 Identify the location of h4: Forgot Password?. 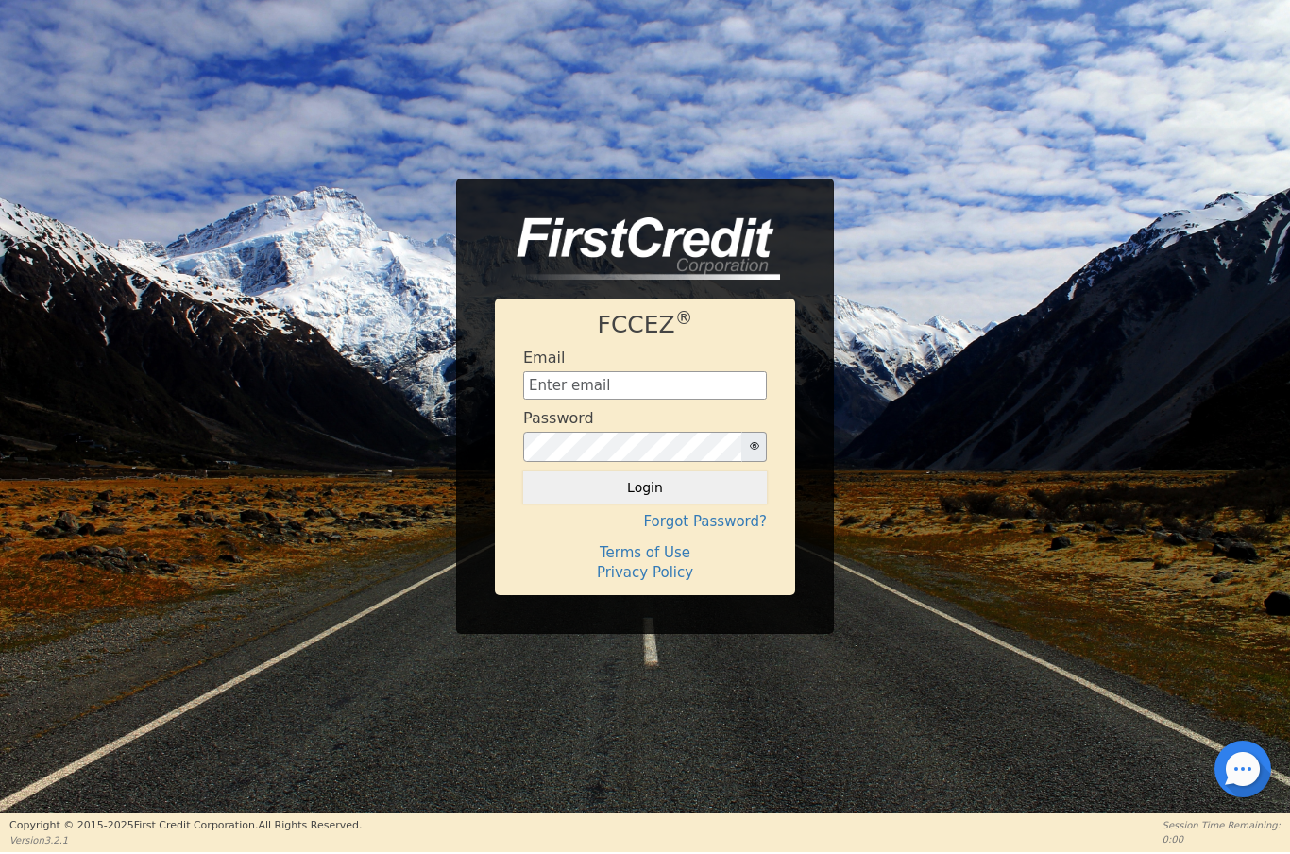
(645, 521).